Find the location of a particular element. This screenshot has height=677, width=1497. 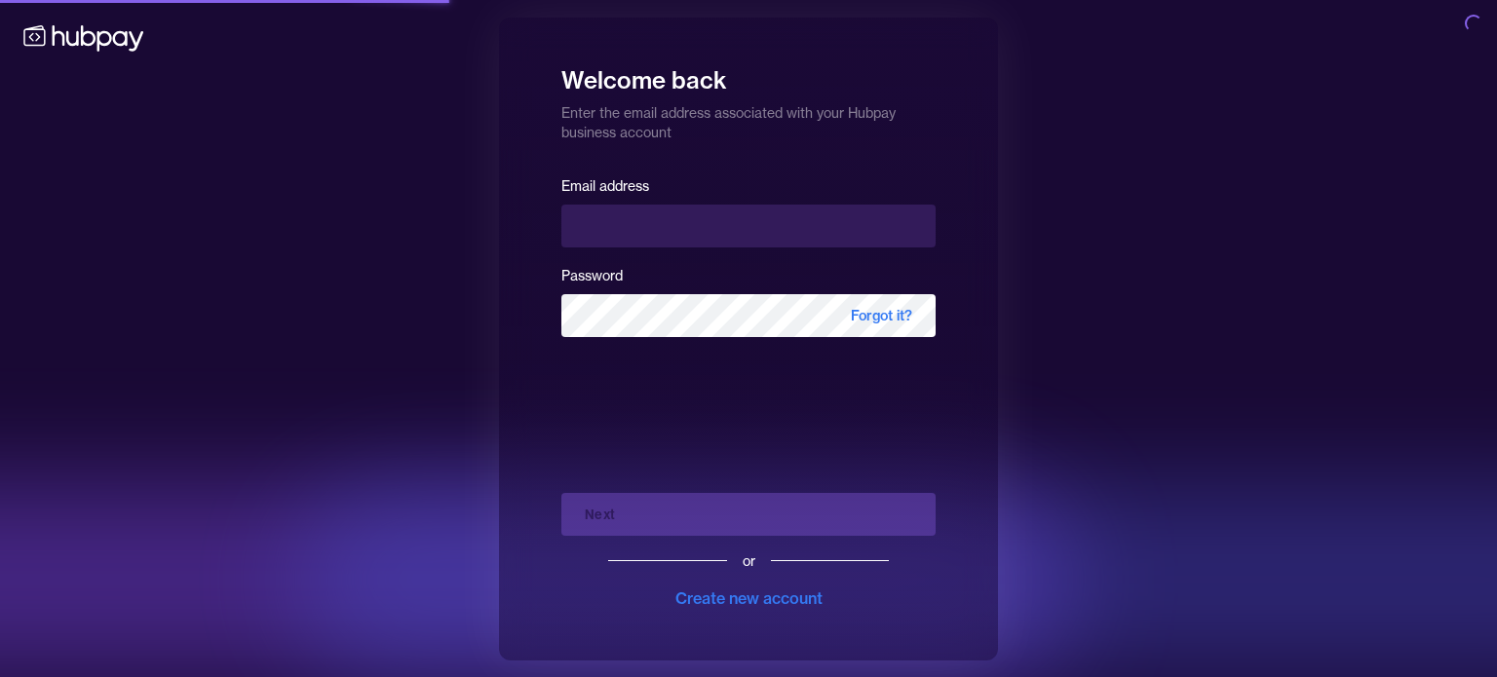

div: Create new account is located at coordinates (748, 598).